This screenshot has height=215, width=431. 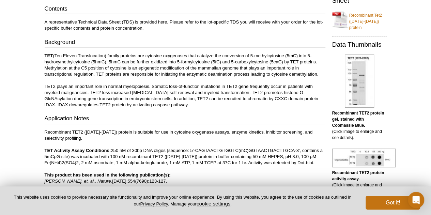 I want to click on strong: TET, so click(x=49, y=56).